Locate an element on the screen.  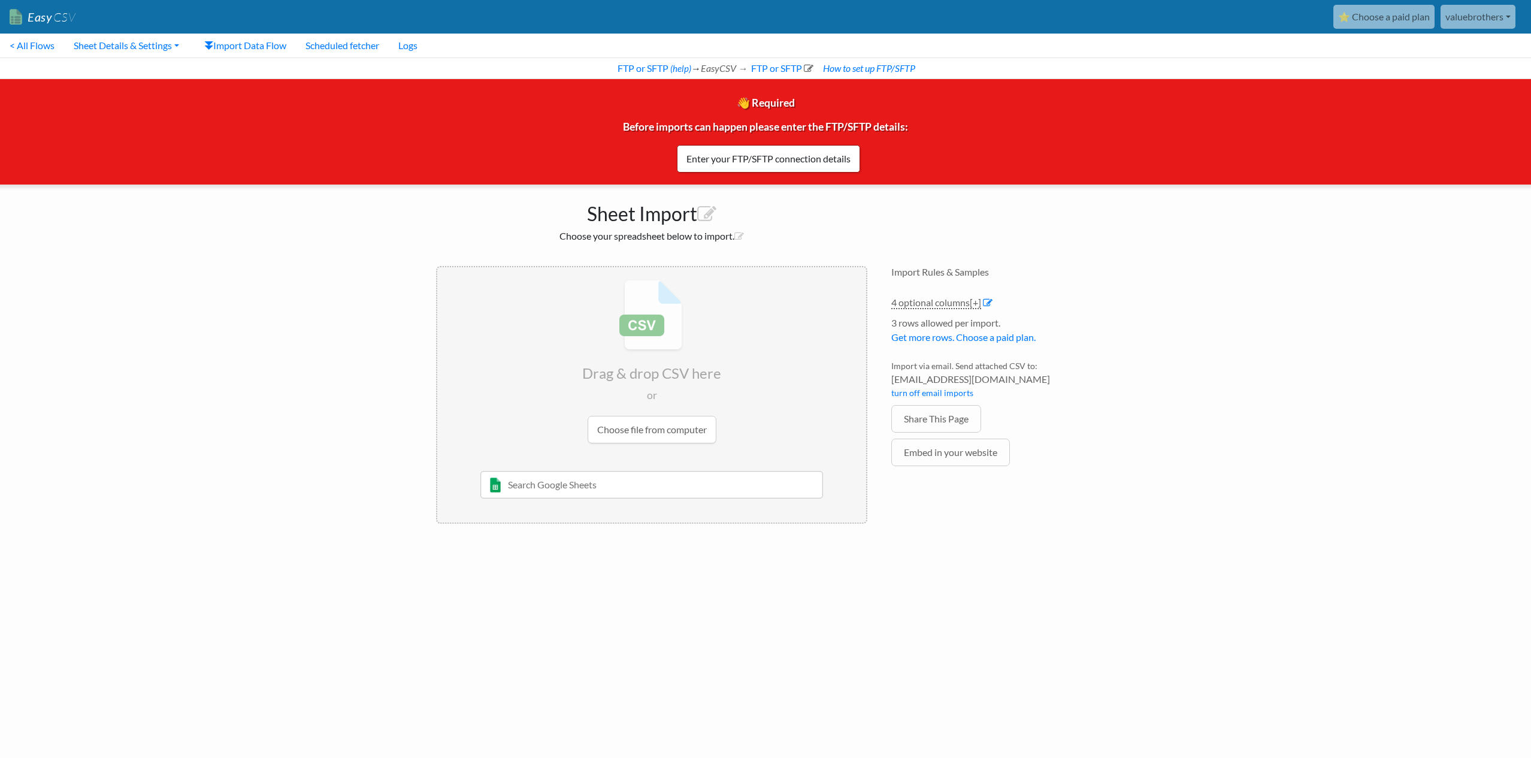
h4: Import Rules & Samples is located at coordinates (993, 271).